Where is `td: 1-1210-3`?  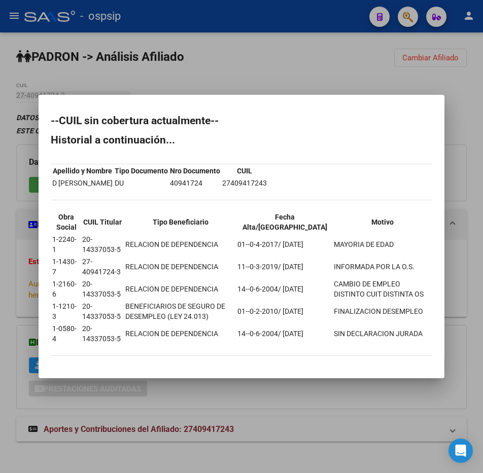
td: 1-1210-3 is located at coordinates (66, 311).